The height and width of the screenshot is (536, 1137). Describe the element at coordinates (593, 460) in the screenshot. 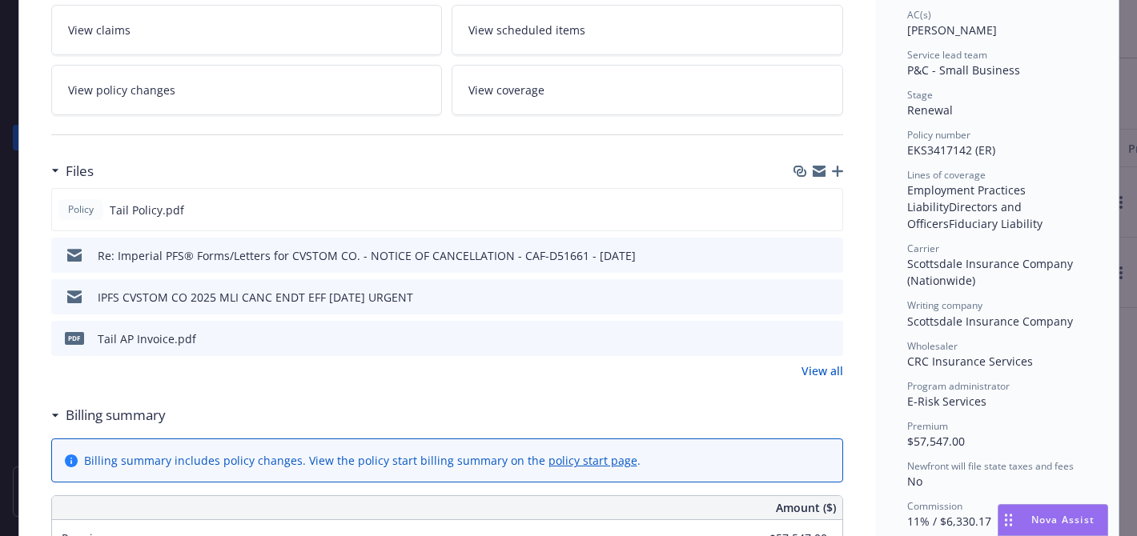

I see `a: policy start page` at that location.